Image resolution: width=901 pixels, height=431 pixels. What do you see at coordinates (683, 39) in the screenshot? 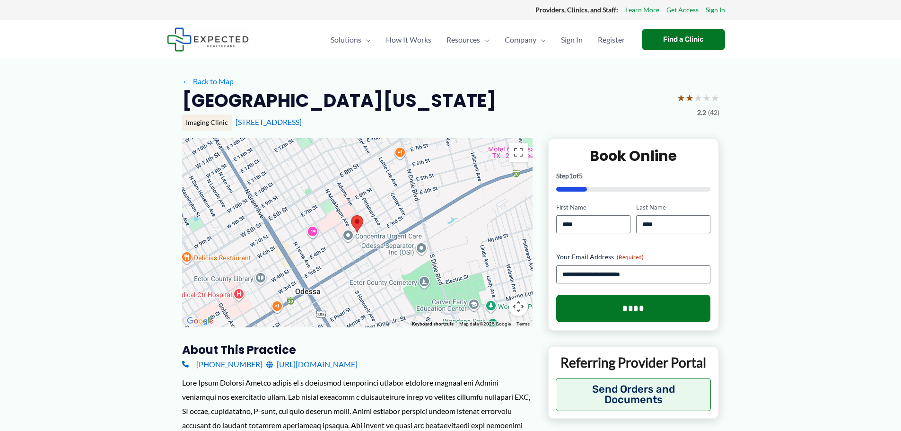
I see `a: Find a Clinic` at bounding box center [683, 39].